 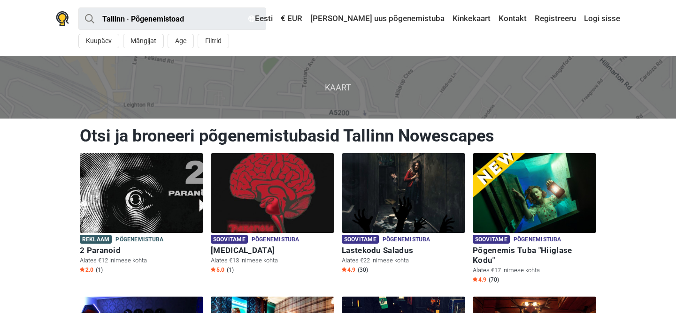 What do you see at coordinates (141, 214) in the screenshot?
I see `a: 2 Paranoid Reklaam Põgenemistuba 2 Paranoid Alates €12 inimese kohta Star2.0 (1)` at bounding box center [141, 214].